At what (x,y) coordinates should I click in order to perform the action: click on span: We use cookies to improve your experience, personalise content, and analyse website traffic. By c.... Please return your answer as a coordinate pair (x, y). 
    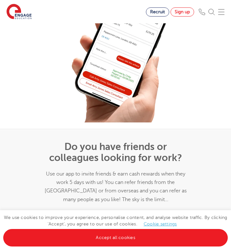
    Looking at the image, I should click on (116, 228).